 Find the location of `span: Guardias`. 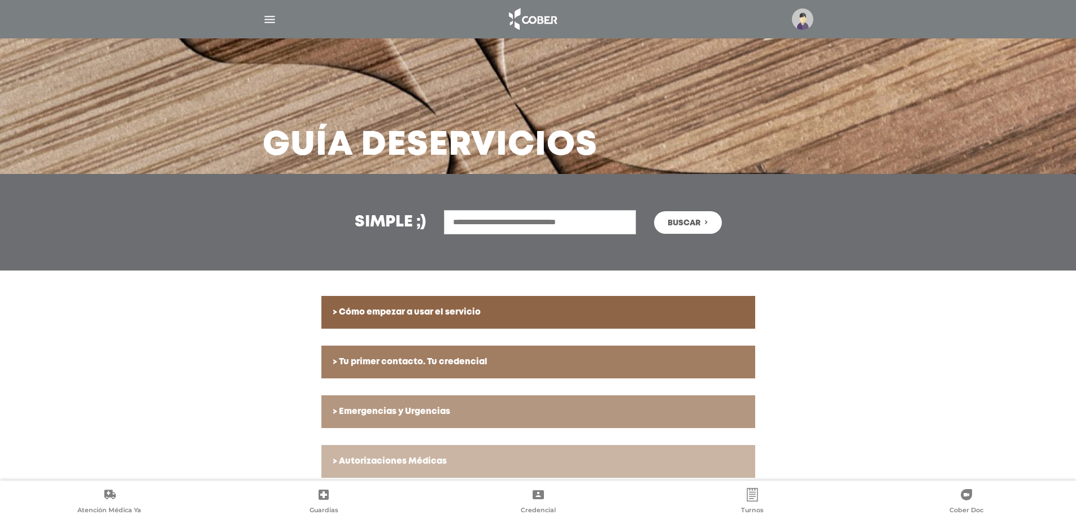

span: Guardias is located at coordinates (324, 511).